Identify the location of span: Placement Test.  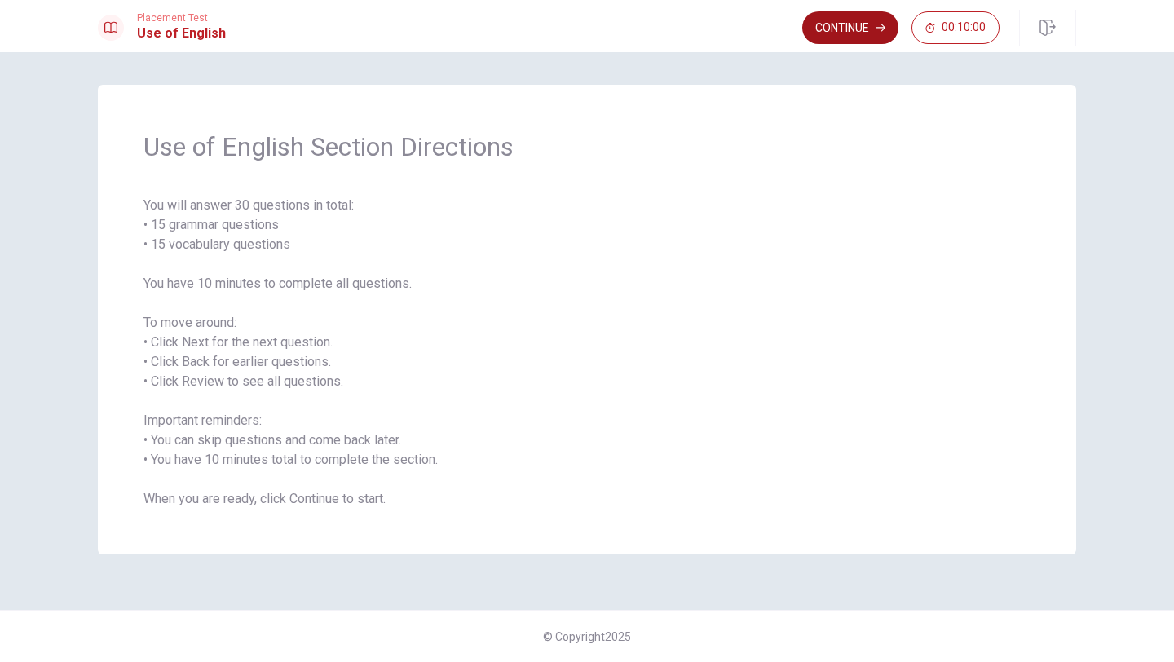
(181, 18).